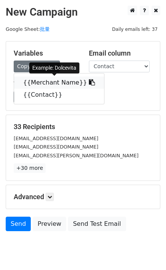  I want to click on h5: Advanced, so click(83, 197).